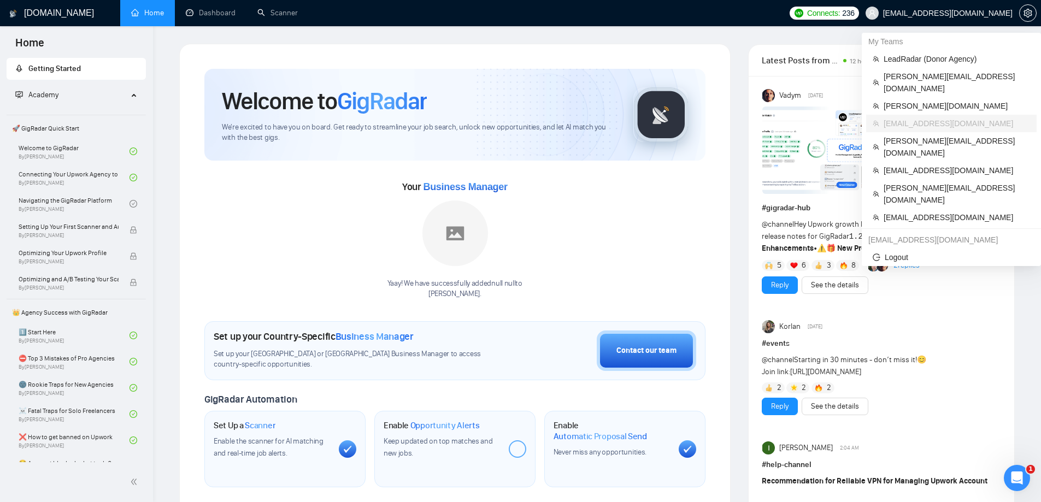  Describe the element at coordinates (951, 257) in the screenshot. I see `span: Logout` at that location.